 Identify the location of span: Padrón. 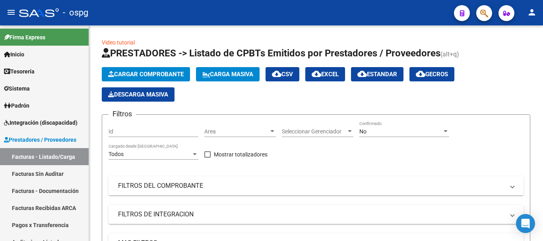
(17, 106).